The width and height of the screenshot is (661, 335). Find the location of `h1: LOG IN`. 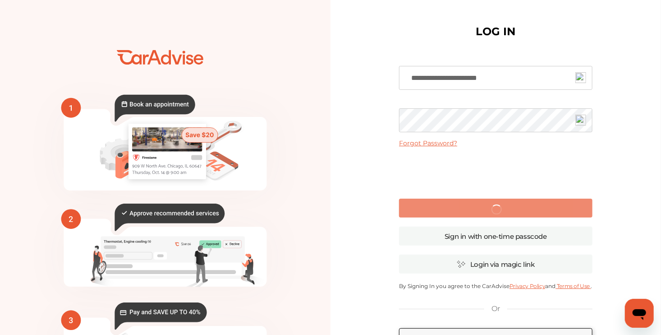

h1: LOG IN is located at coordinates (496, 32).